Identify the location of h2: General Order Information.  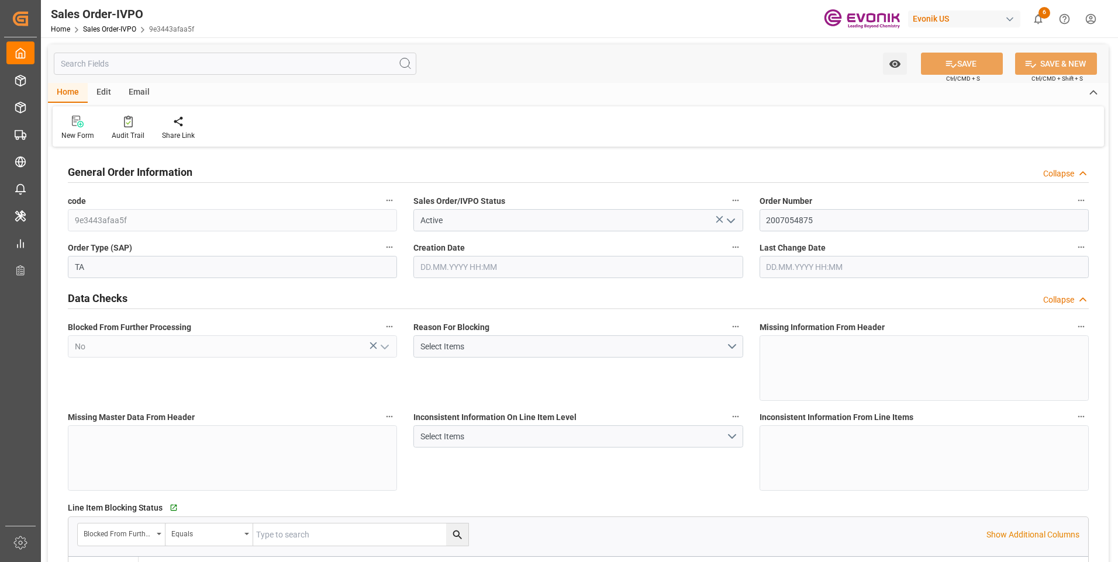
(130, 172).